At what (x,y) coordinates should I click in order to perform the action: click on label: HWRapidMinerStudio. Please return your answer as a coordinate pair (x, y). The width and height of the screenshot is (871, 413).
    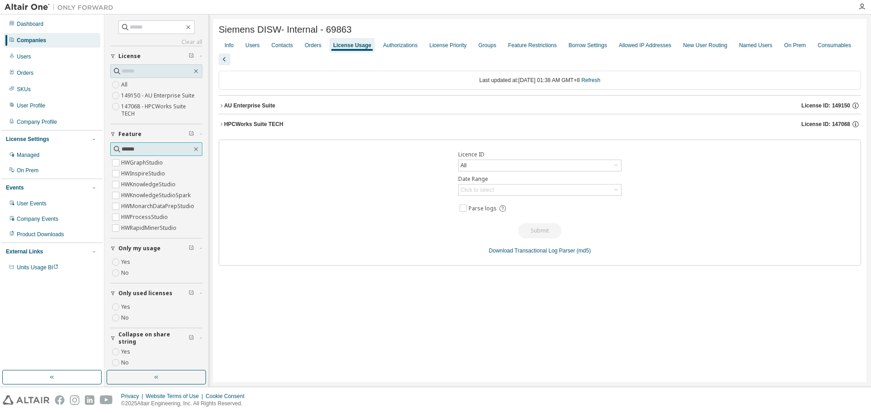
    Looking at the image, I should click on (150, 228).